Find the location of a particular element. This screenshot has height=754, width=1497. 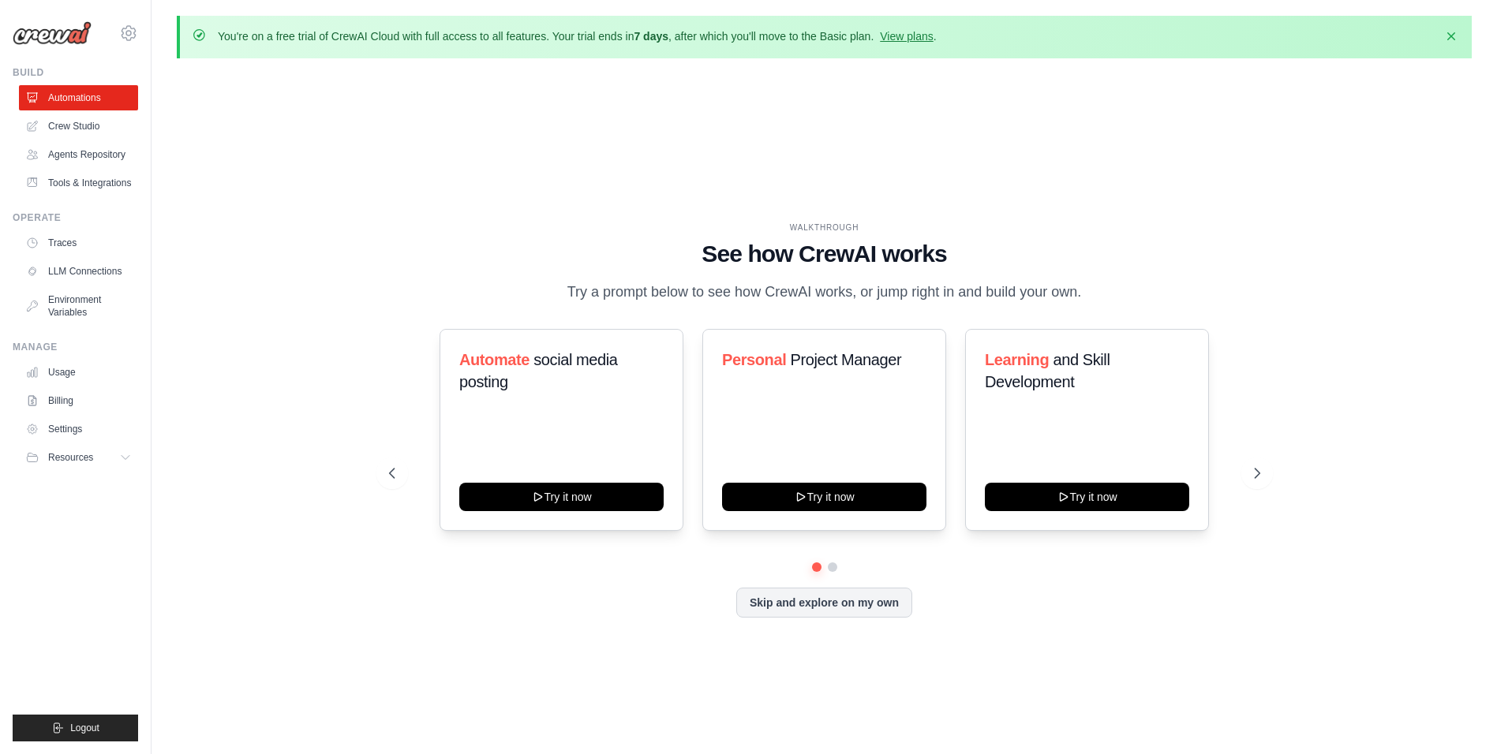

span: Resources is located at coordinates (70, 458).